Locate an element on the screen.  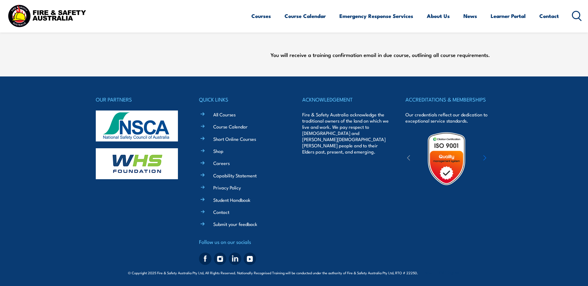
img: Untitled design (19) is located at coordinates (446, 159).